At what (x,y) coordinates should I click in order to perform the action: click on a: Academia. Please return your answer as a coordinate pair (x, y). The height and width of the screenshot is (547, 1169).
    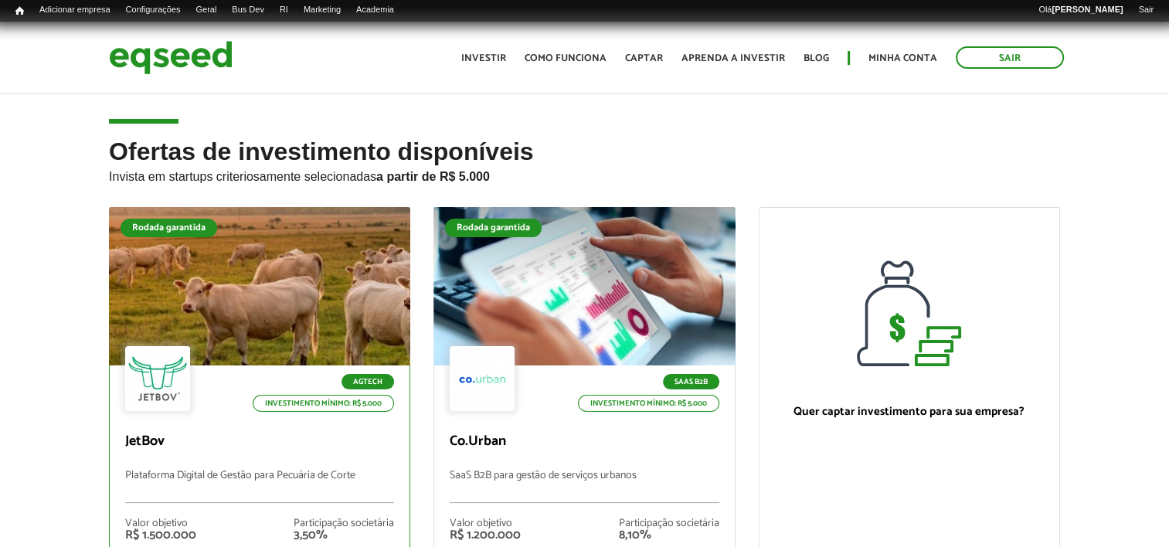
    Looking at the image, I should click on (375, 10).